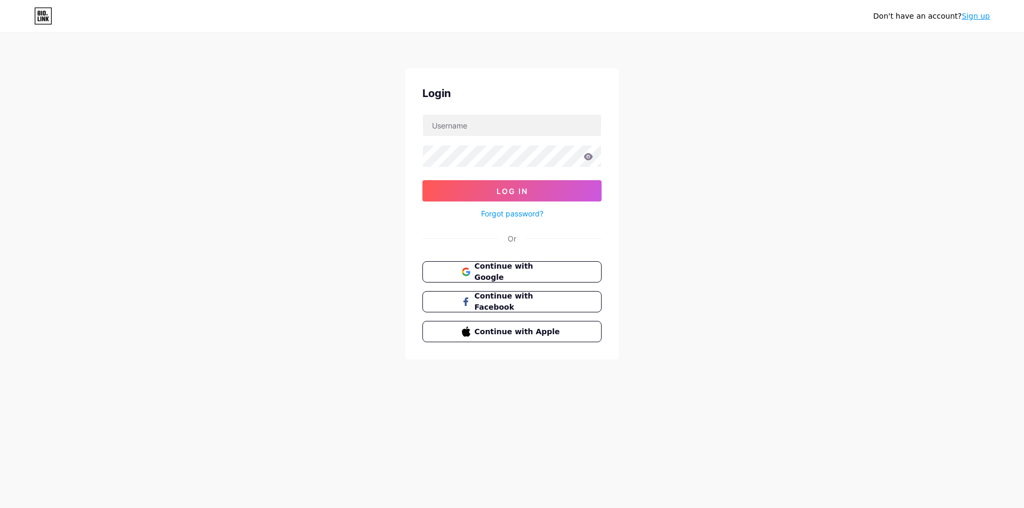 This screenshot has height=508, width=1024. What do you see at coordinates (512, 191) in the screenshot?
I see `button: Log In` at bounding box center [512, 191].